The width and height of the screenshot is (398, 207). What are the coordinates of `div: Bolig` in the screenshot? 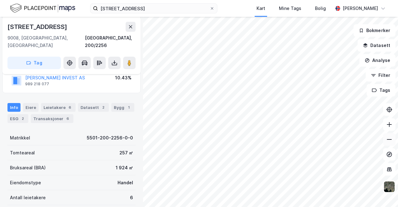 It's located at (320, 8).